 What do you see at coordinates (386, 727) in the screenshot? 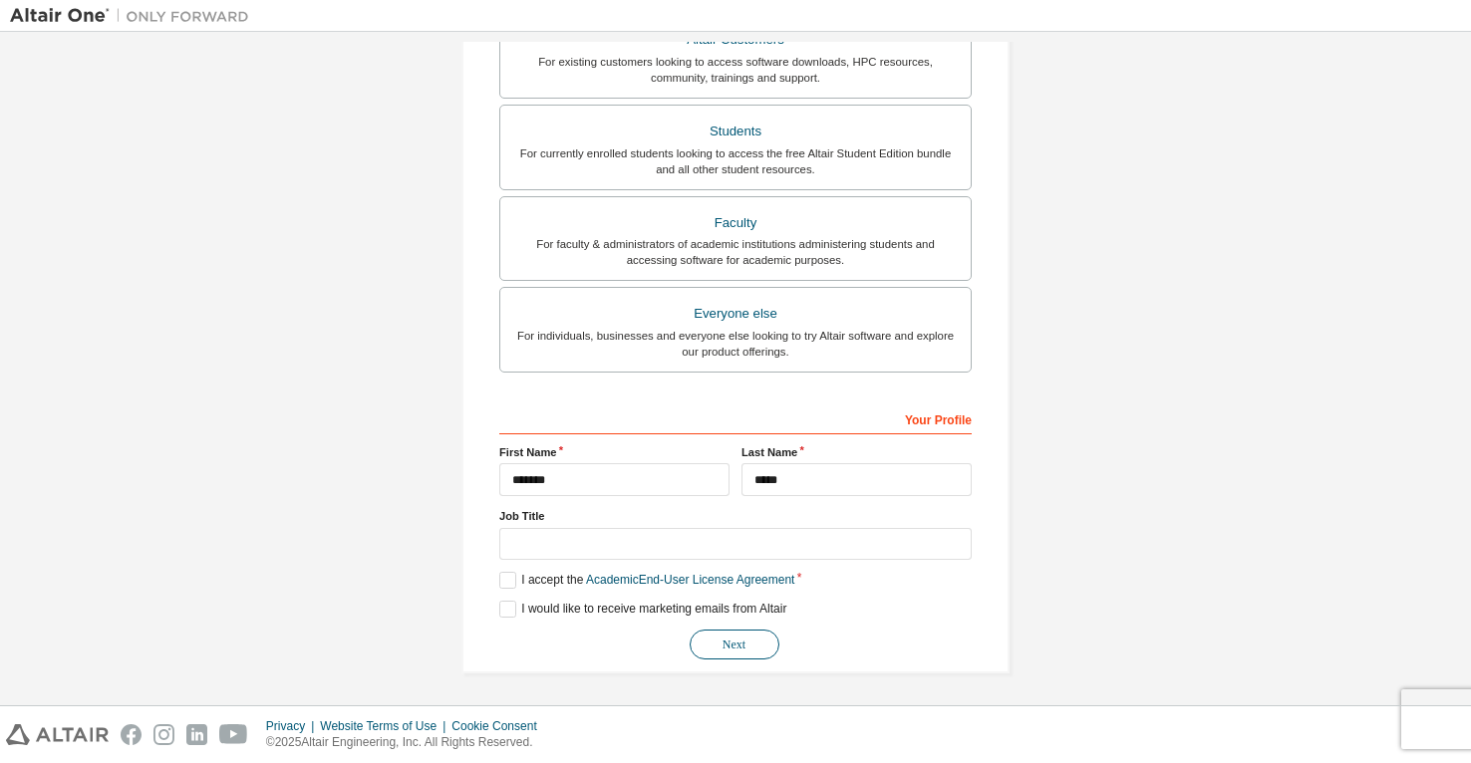
I see `div: Website Terms of Use` at bounding box center [386, 727].